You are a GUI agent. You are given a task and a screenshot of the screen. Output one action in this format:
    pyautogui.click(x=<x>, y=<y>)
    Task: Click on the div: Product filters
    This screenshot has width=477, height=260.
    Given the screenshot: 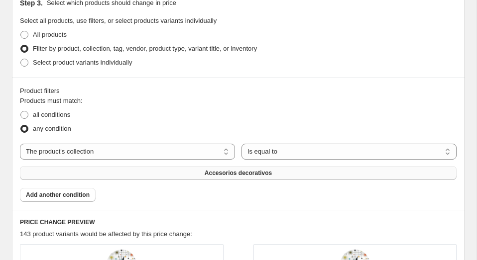 What is the action you would take?
    pyautogui.click(x=238, y=91)
    